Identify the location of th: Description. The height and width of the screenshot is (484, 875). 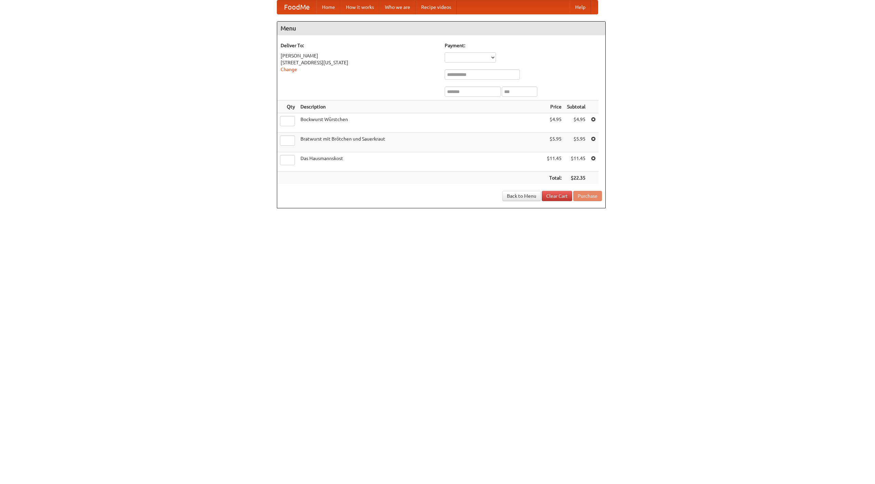
(421, 107).